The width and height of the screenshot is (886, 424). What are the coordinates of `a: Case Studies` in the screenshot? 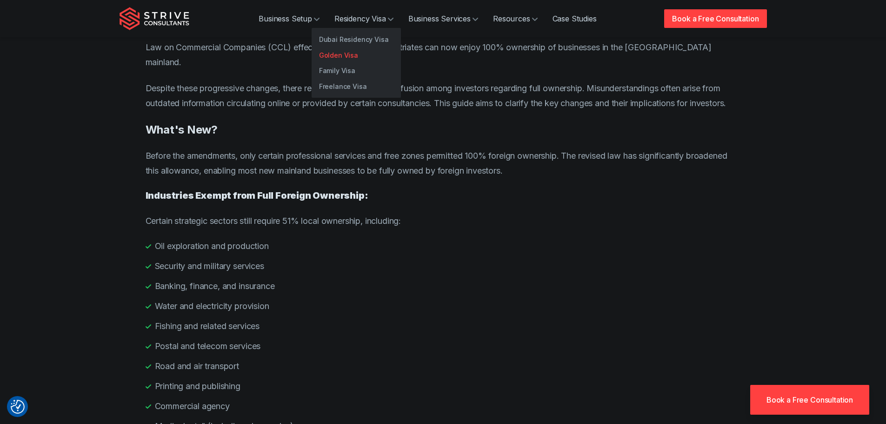 It's located at (574, 19).